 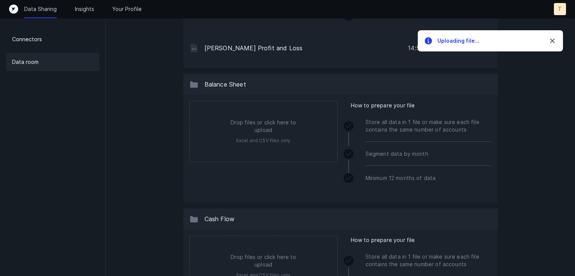 I want to click on a: Insights, so click(x=84, y=9).